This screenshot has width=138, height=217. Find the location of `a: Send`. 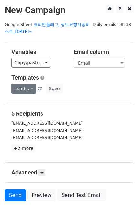

a: Send is located at coordinates (15, 196).